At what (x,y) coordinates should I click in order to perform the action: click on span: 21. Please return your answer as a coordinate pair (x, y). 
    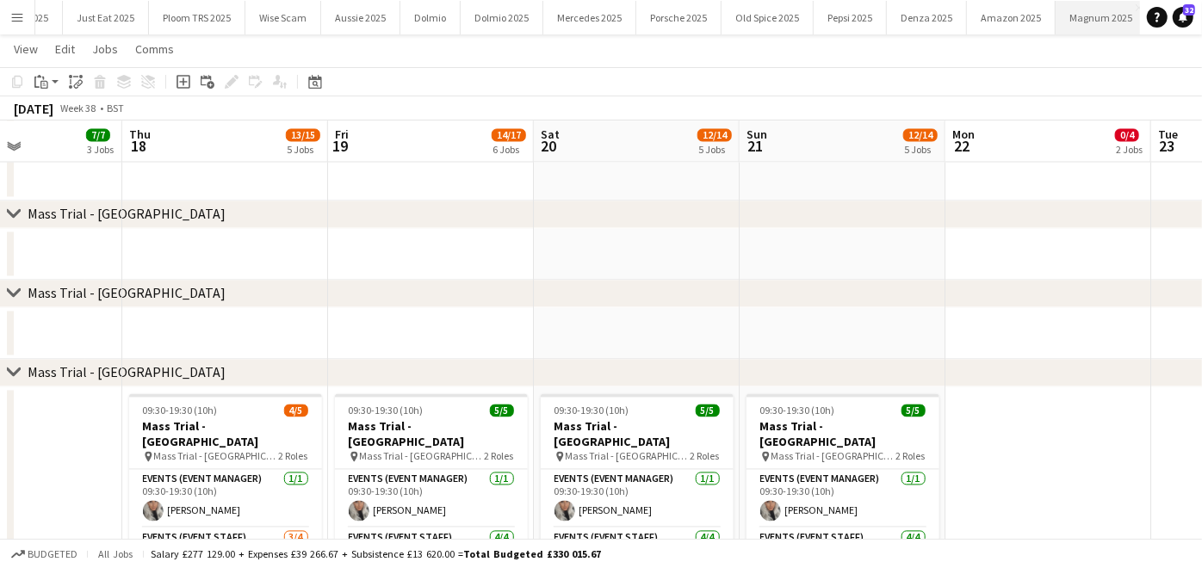
    Looking at the image, I should click on (755, 146).